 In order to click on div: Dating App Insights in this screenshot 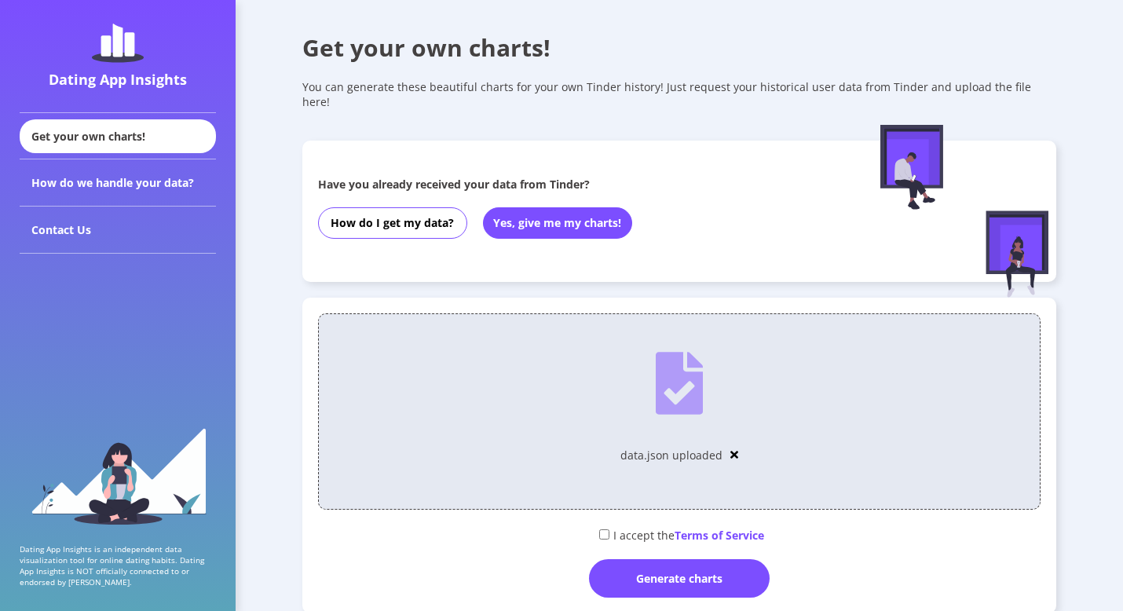, I will do `click(118, 79)`.